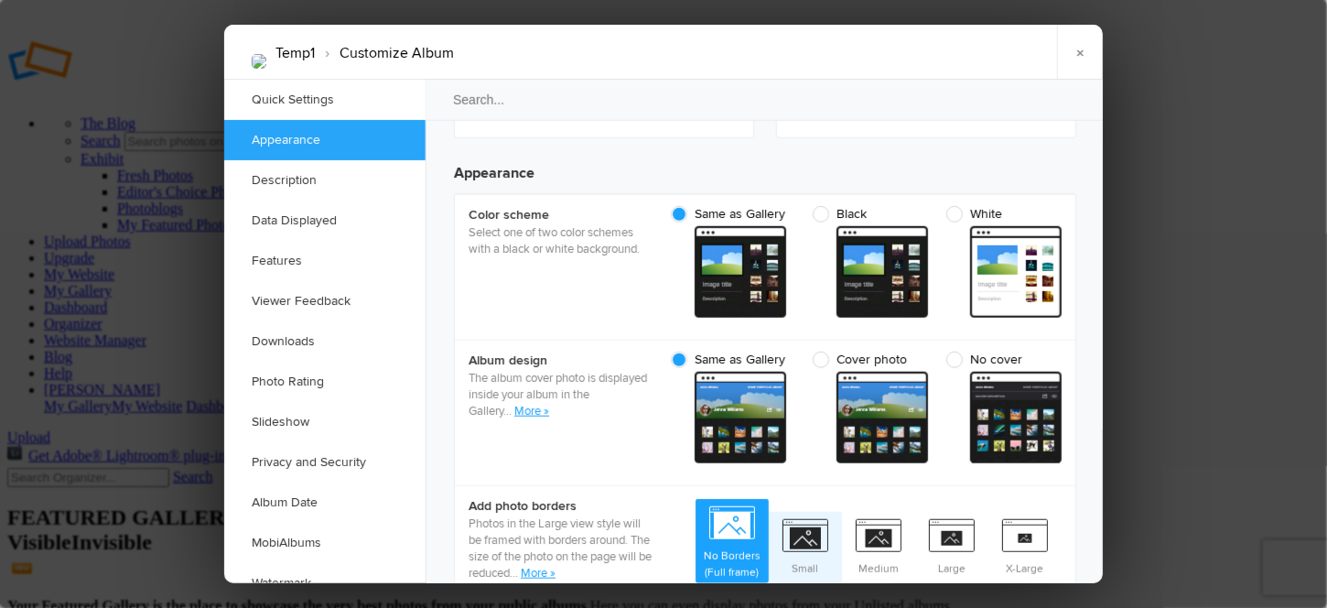  I want to click on img: carmine_on_fire.jpg, so click(259, 61).